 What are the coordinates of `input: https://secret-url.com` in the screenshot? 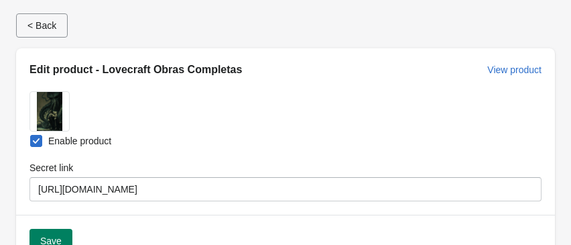 It's located at (286, 189).